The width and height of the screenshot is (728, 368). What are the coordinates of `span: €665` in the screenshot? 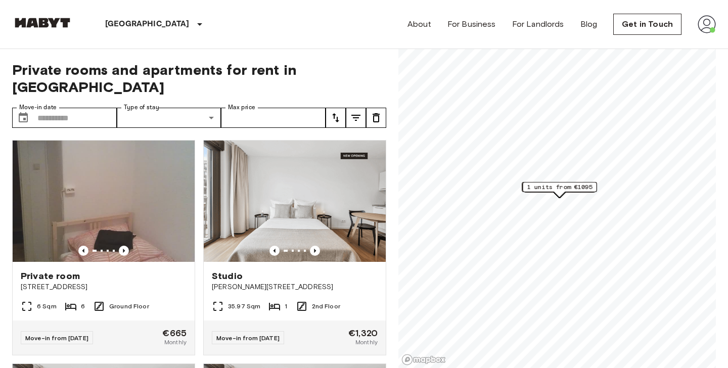 It's located at (174, 333).